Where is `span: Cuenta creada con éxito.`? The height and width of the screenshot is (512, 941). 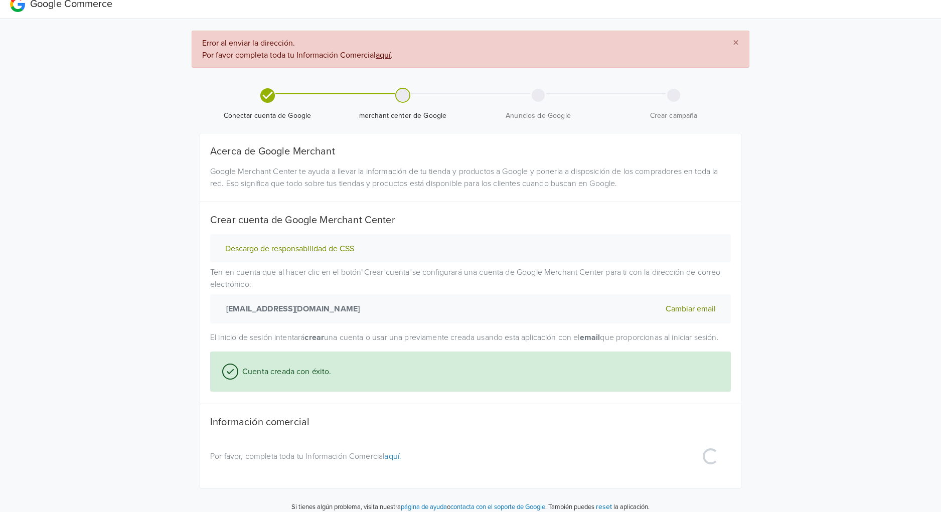 span: Cuenta creada con éxito. is located at coordinates (285, 372).